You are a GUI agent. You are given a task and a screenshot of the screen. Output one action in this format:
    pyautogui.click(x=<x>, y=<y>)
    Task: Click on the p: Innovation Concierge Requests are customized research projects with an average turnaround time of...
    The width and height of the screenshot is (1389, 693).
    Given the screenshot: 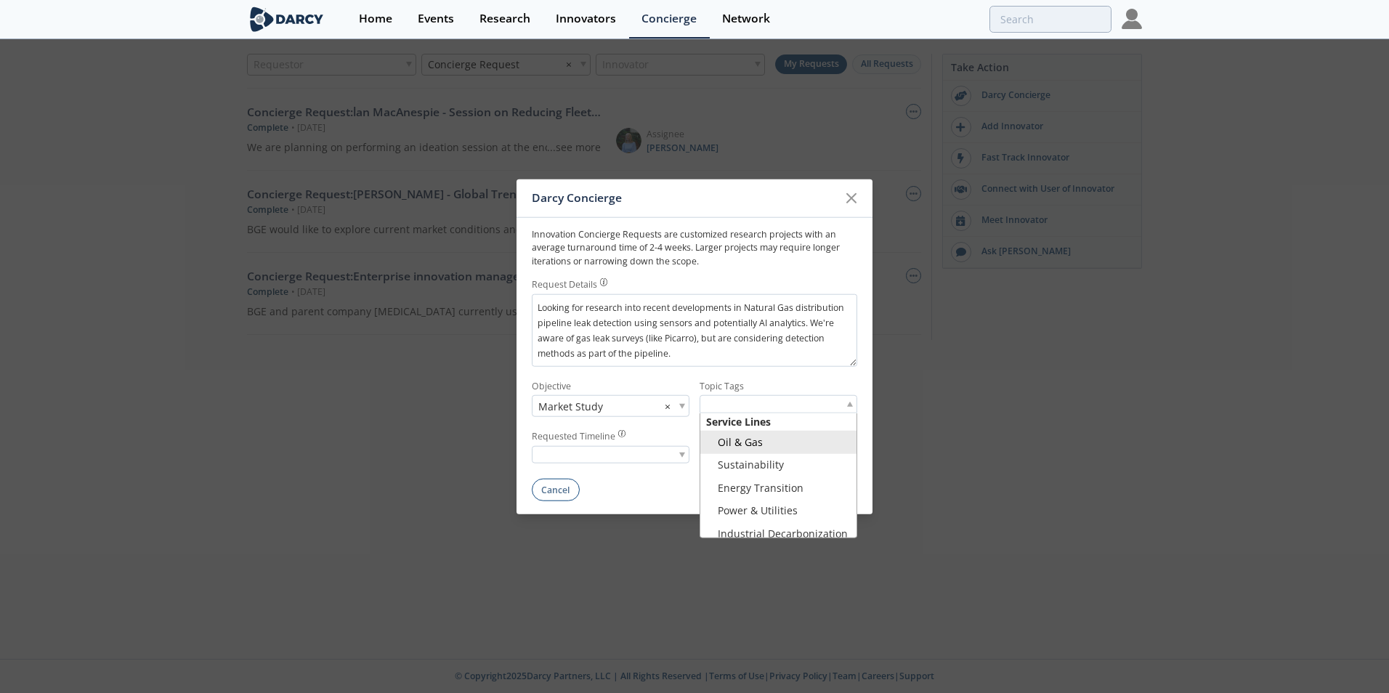 What is the action you would take?
    pyautogui.click(x=695, y=248)
    